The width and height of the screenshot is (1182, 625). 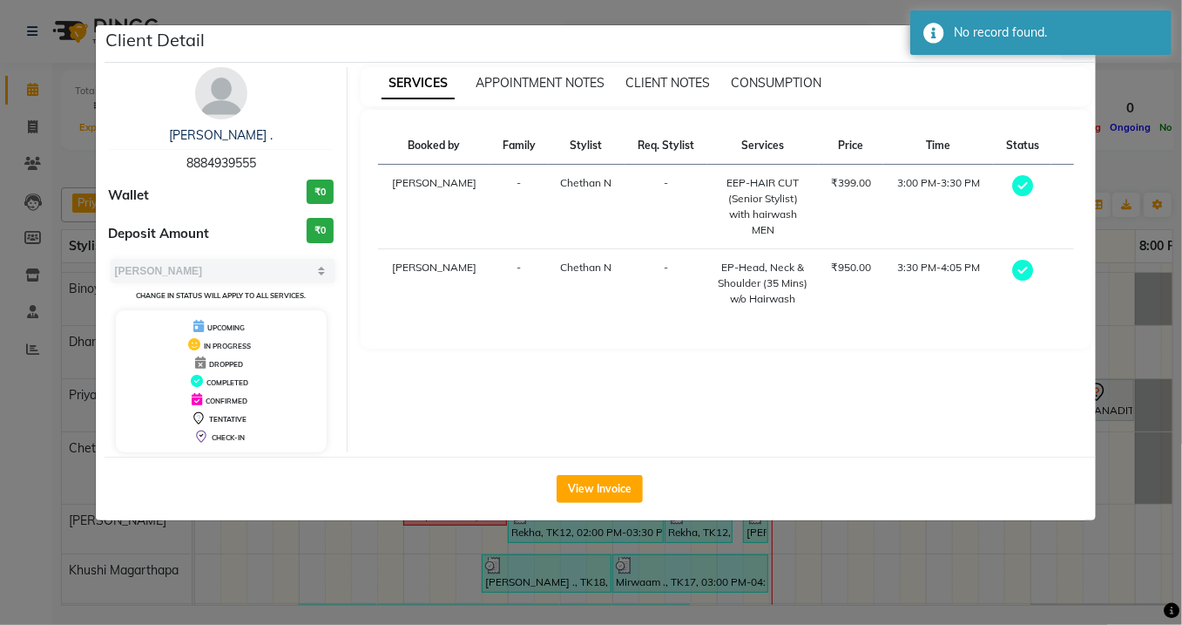 I want to click on th: Services, so click(x=763, y=145).